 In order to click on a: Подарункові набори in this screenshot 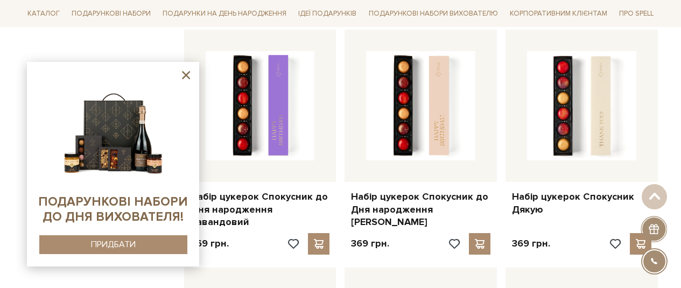, I will do `click(111, 13)`.